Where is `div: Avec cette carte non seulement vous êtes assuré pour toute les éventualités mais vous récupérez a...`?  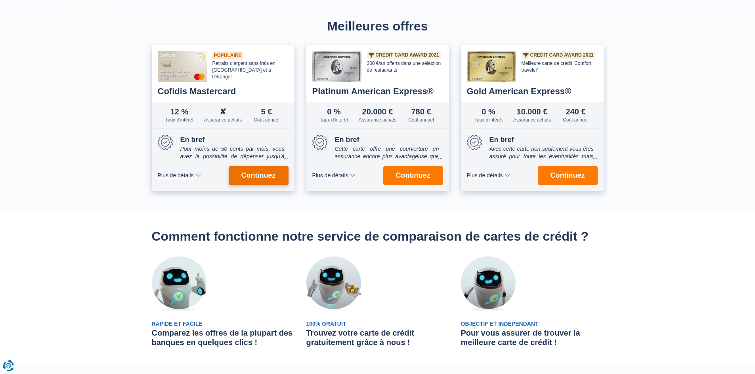
div: Avec cette carte non seulement vous êtes assuré pour toute les éventualités mais vous récupérez a... is located at coordinates (541, 153).